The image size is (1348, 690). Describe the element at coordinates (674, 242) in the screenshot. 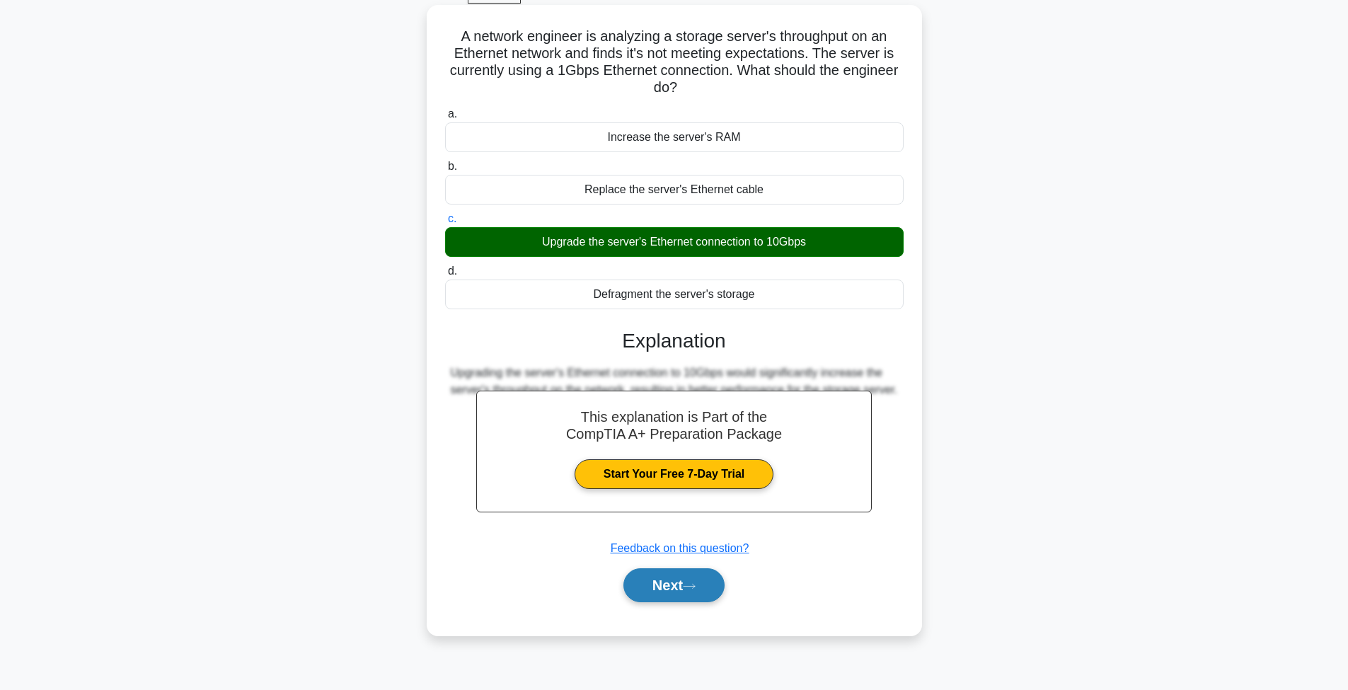

I see `div: Upgrade the server's Ethernet connection to 10Gbps` at that location.